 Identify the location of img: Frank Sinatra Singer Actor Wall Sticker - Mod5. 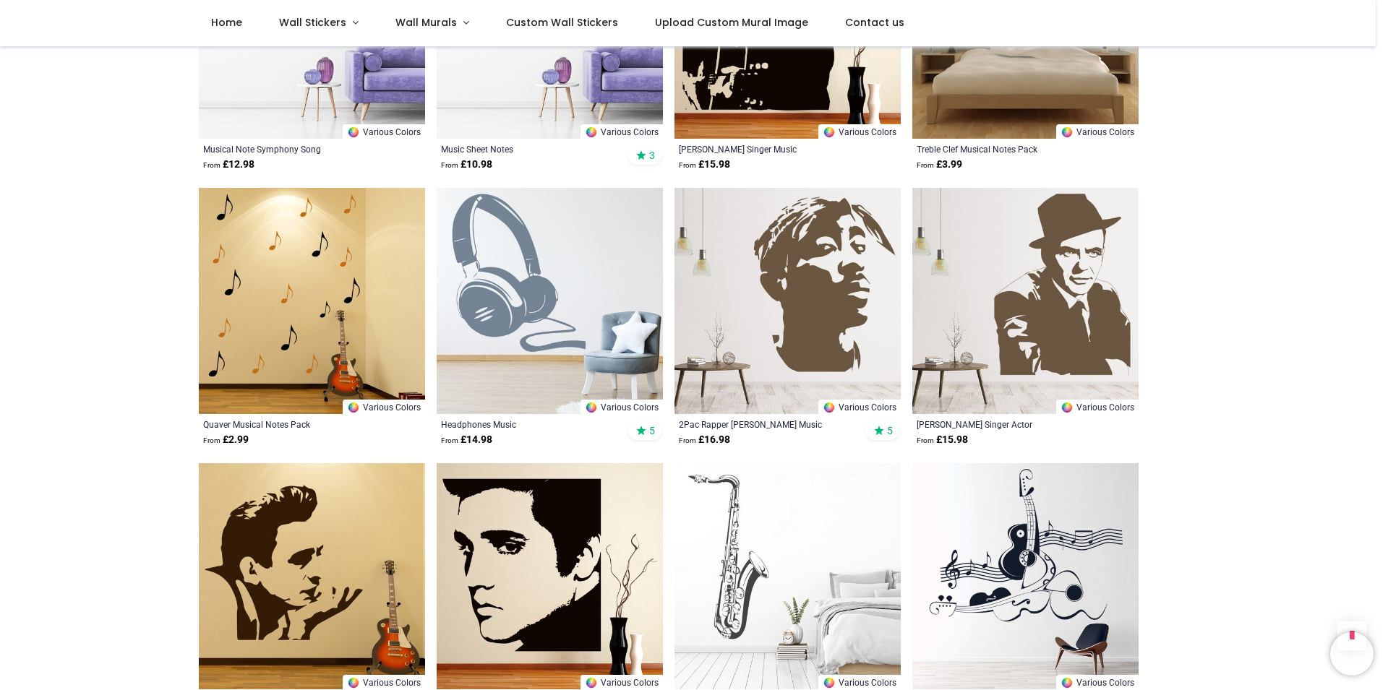
(1025, 301).